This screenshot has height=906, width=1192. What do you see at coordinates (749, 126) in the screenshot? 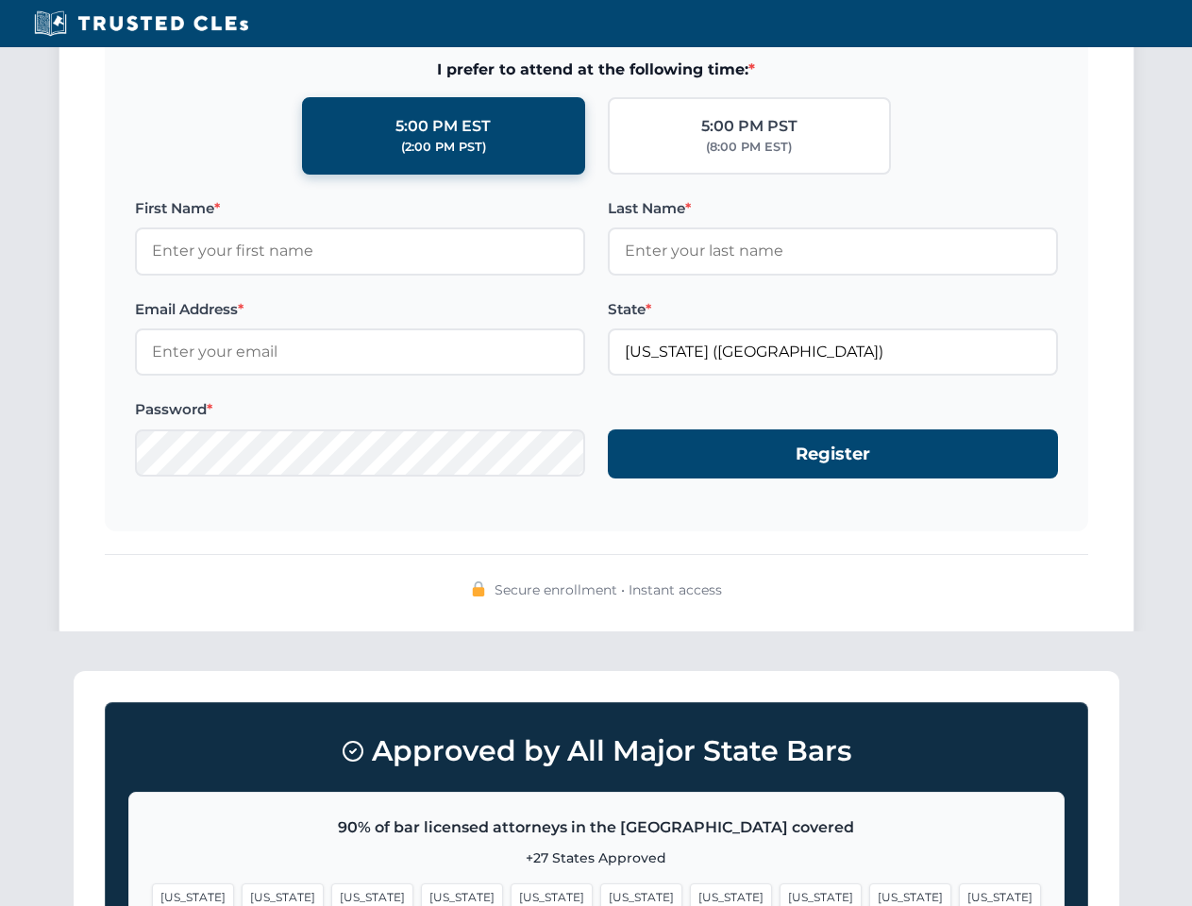
I see `div: 5:00 PM PST` at bounding box center [749, 126].